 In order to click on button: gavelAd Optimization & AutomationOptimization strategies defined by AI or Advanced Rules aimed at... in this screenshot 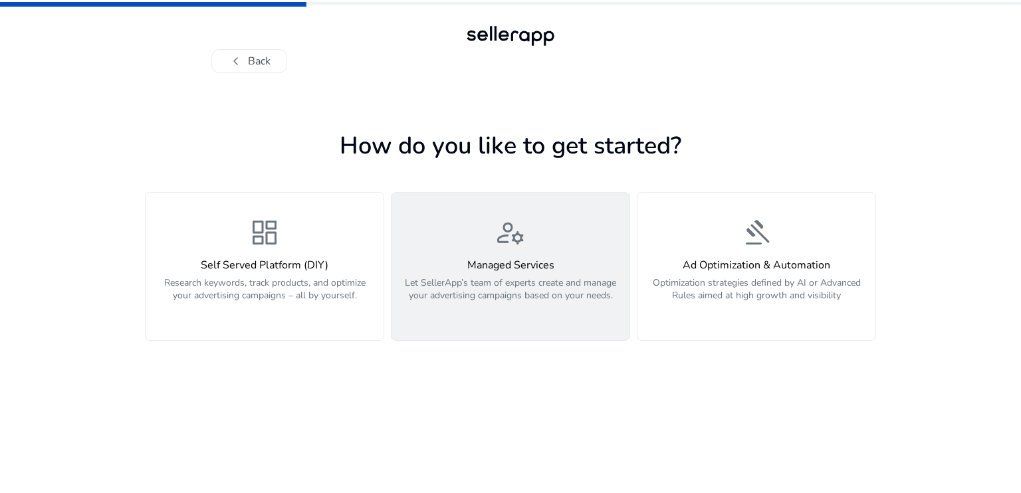, I will do `click(757, 267)`.